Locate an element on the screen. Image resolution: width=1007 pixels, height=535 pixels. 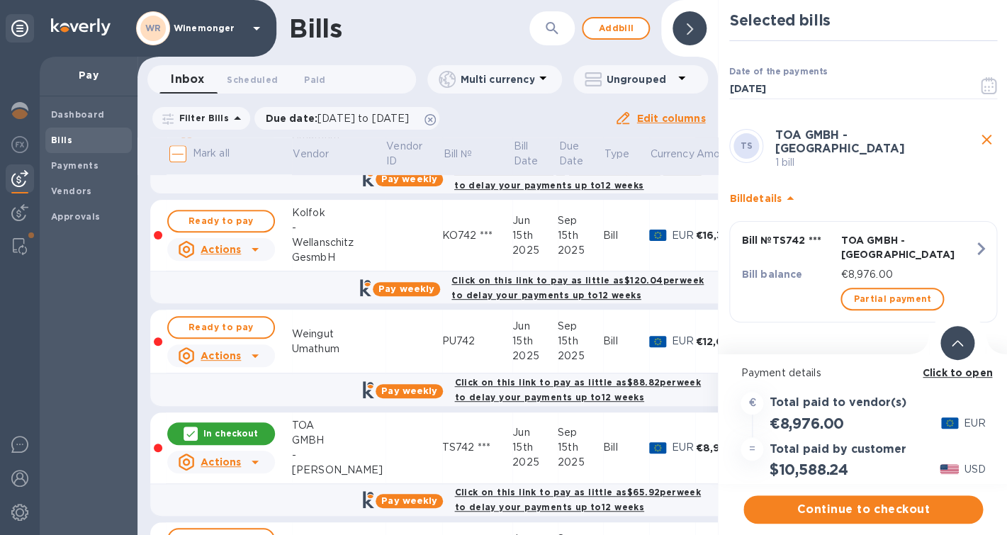
p: Bill balance is located at coordinates (788, 274).